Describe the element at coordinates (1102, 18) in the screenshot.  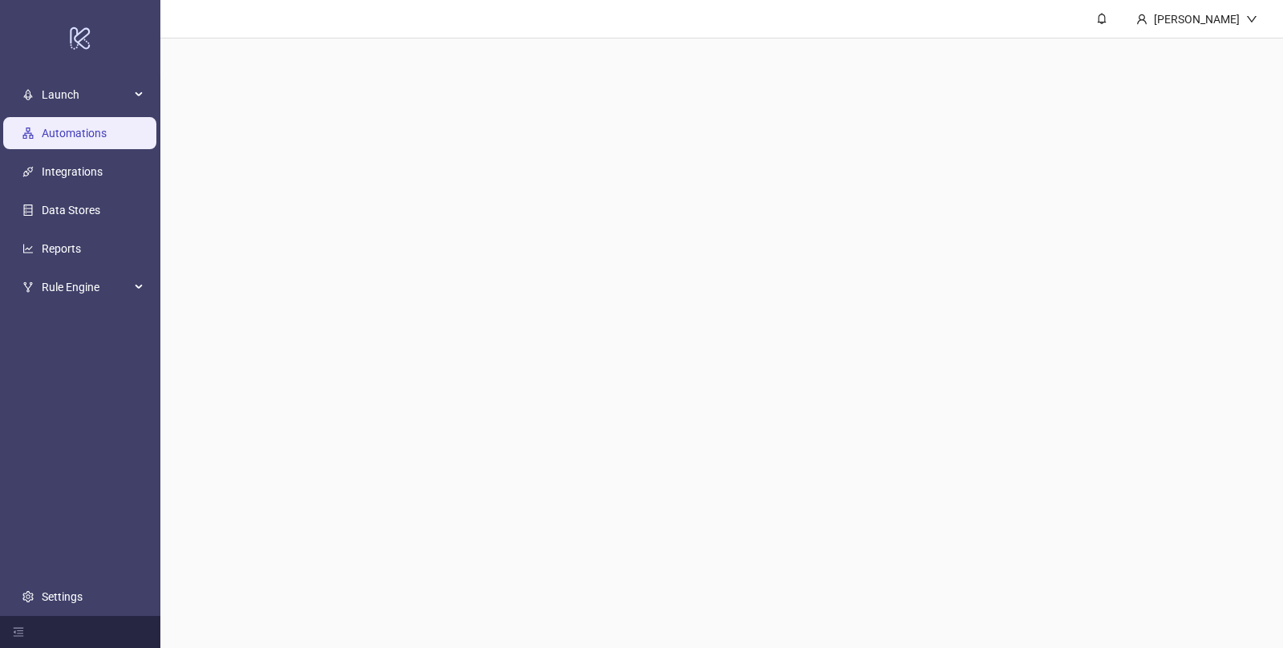
I see `span: bell` at that location.